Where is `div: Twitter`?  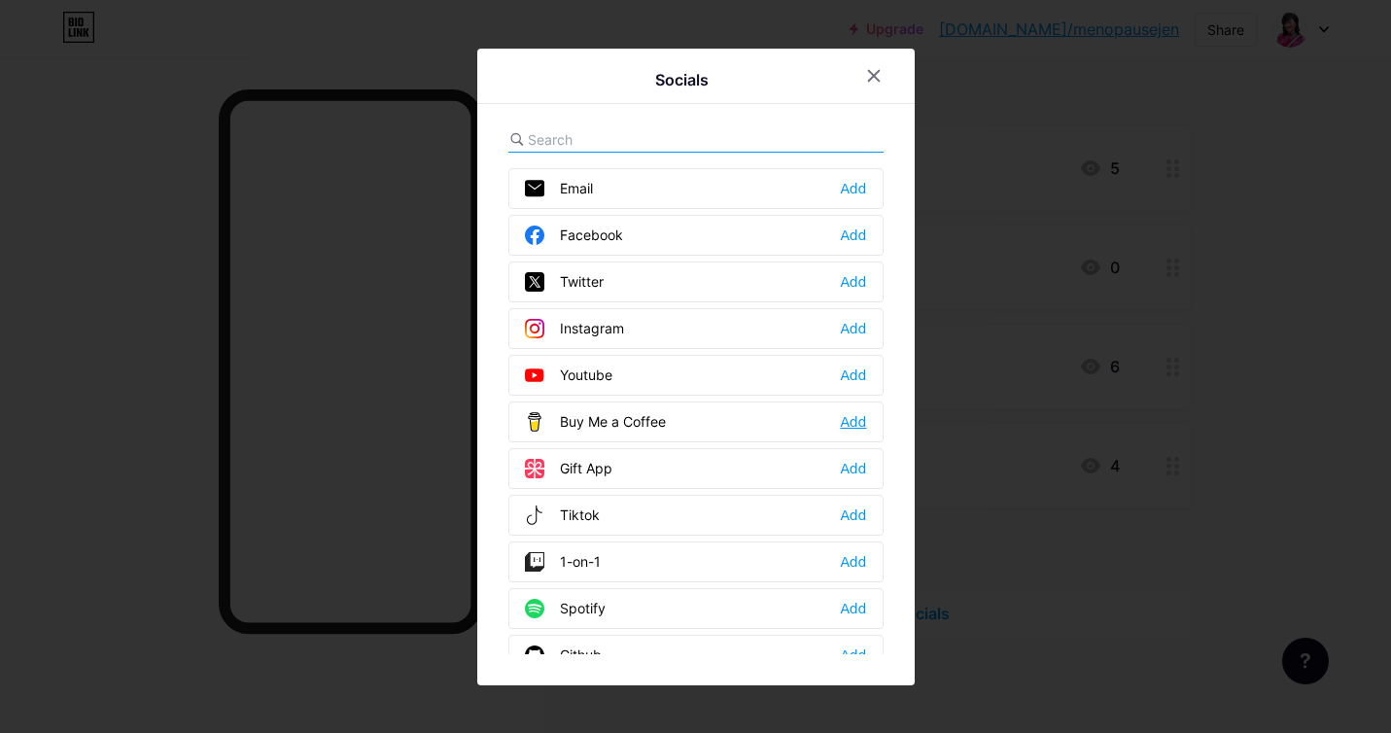 div: Twitter is located at coordinates (564, 282).